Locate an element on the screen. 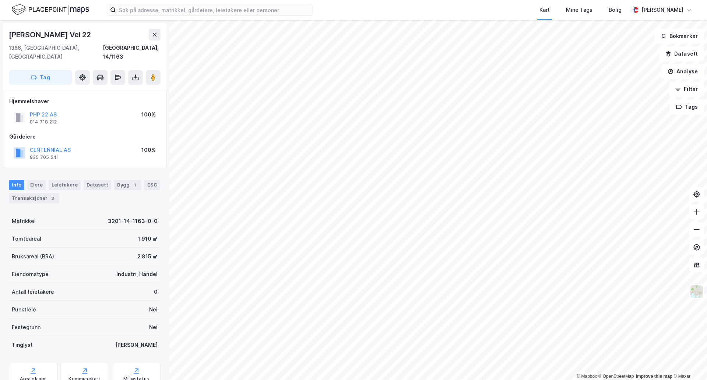 This screenshot has width=707, height=380. div: 3 is located at coordinates (53, 198).